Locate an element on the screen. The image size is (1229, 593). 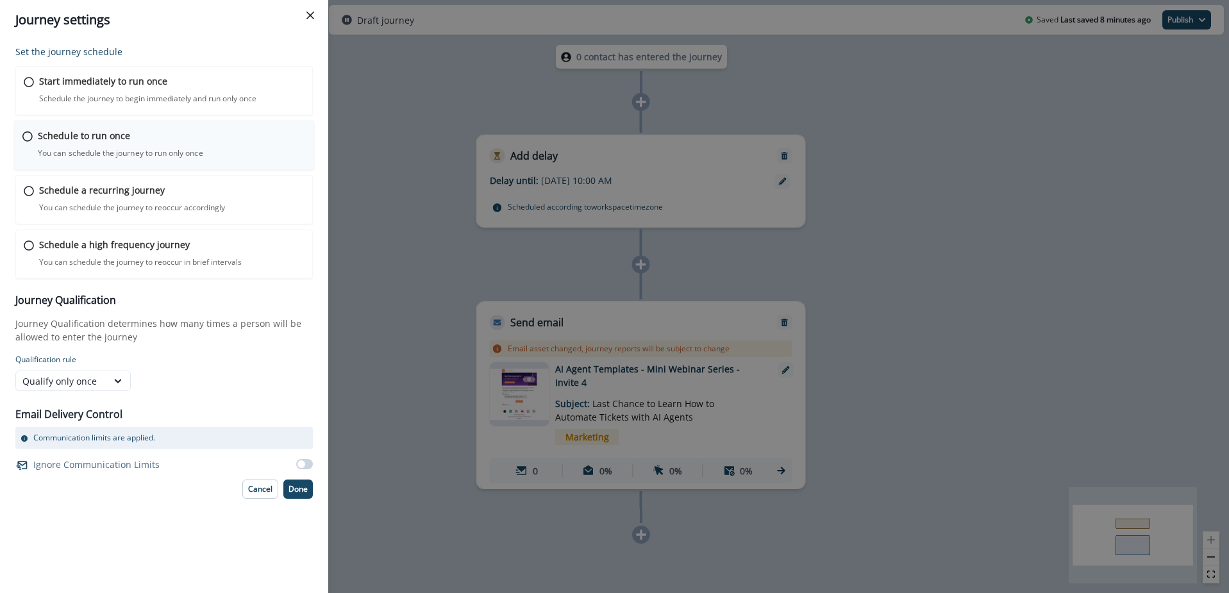
p: Email Delivery Control is located at coordinates (69, 414).